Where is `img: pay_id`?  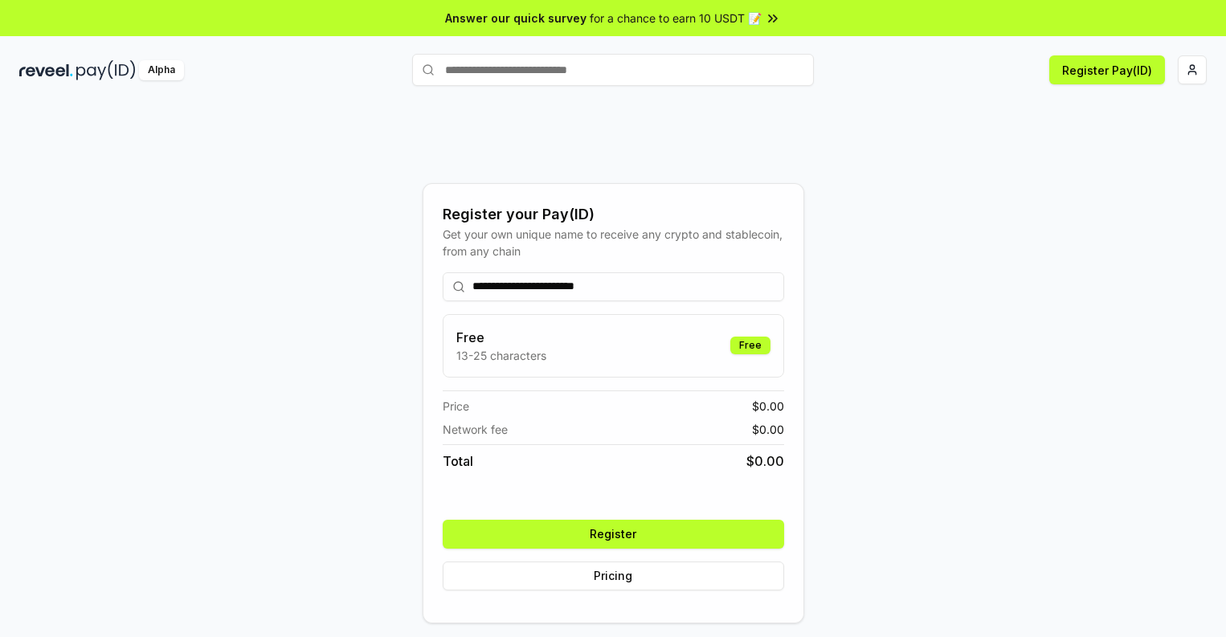
img: pay_id is located at coordinates (106, 70).